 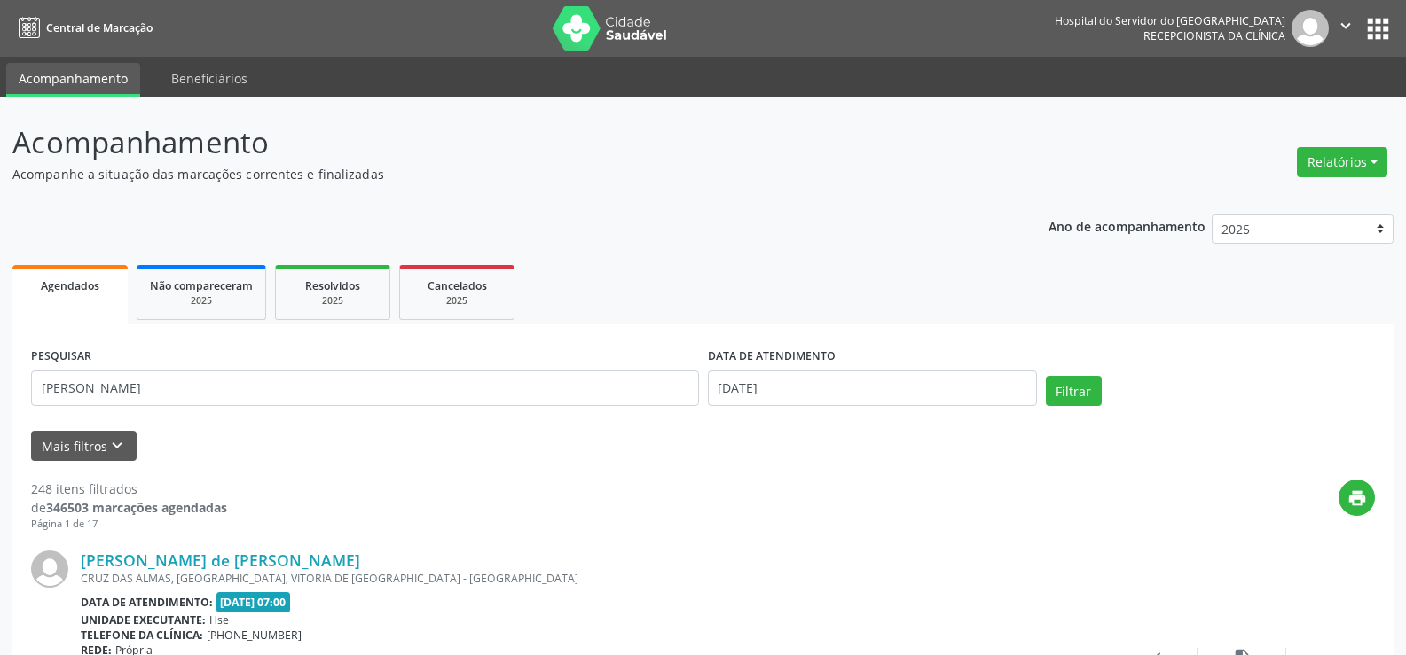 What do you see at coordinates (137, 507) in the screenshot?
I see `strong: 346503 marcações agendadas` at bounding box center [137, 507].